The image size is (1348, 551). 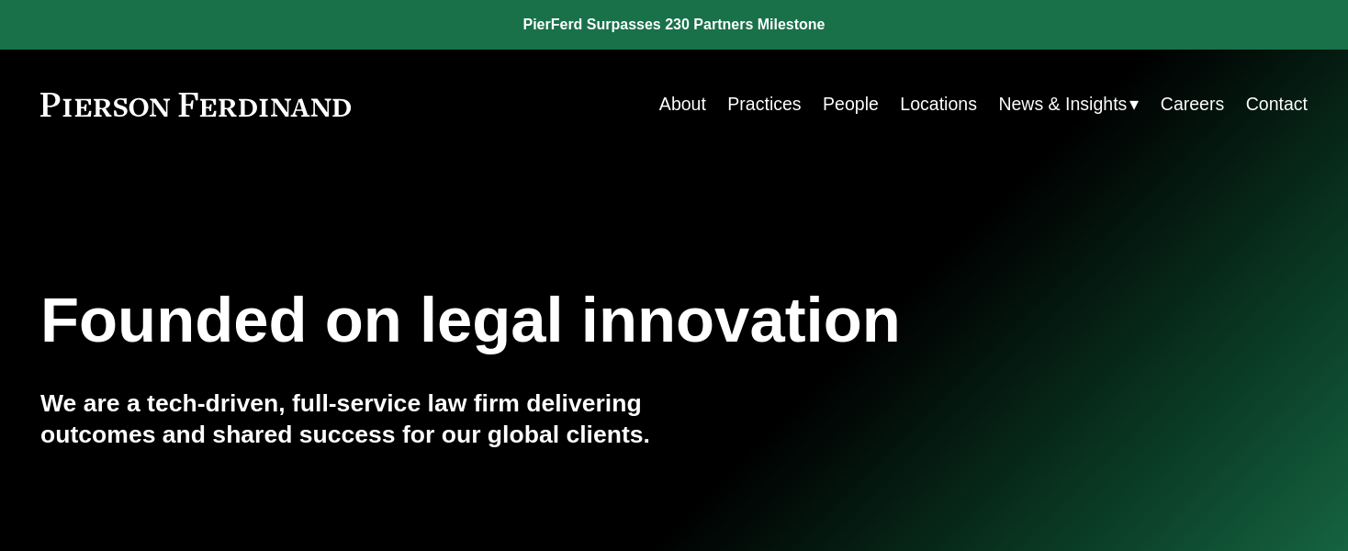 What do you see at coordinates (1062, 104) in the screenshot?
I see `span: News & Insights` at bounding box center [1062, 104].